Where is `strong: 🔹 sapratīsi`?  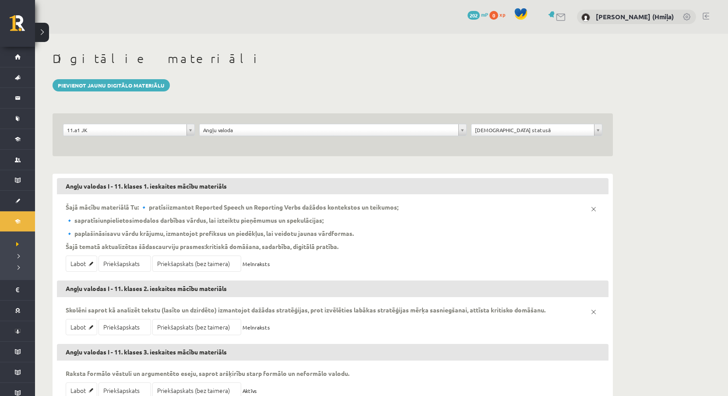 strong: 🔹 sapratīsi is located at coordinates (83, 220).